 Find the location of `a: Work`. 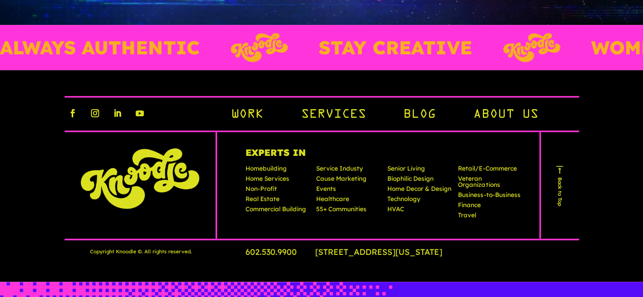

a: Work is located at coordinates (247, 115).